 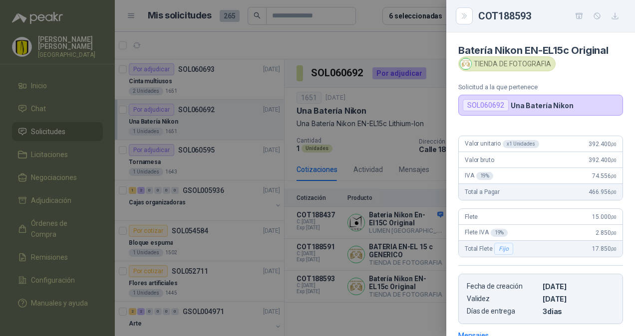 I want to click on p: Una Batería Nikon, so click(x=542, y=105).